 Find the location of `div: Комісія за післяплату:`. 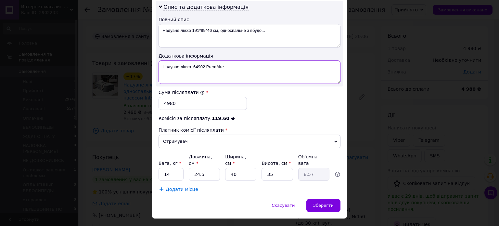

div: Комісія за післяплату: is located at coordinates (250, 118).